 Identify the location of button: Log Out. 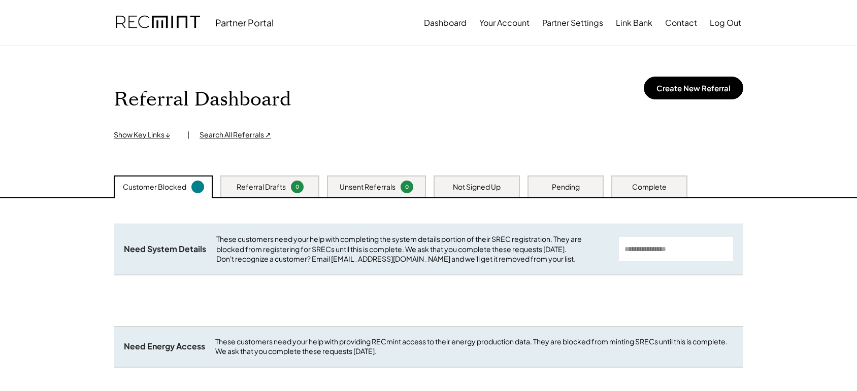
(726, 23).